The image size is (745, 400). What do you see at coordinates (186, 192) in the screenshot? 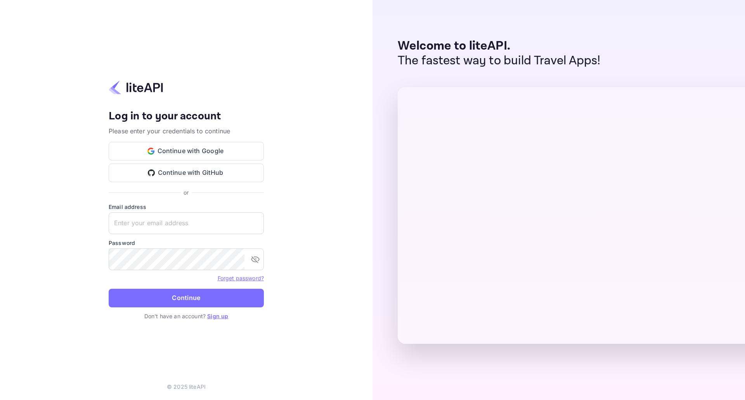
I see `p: or` at bounding box center [186, 192].